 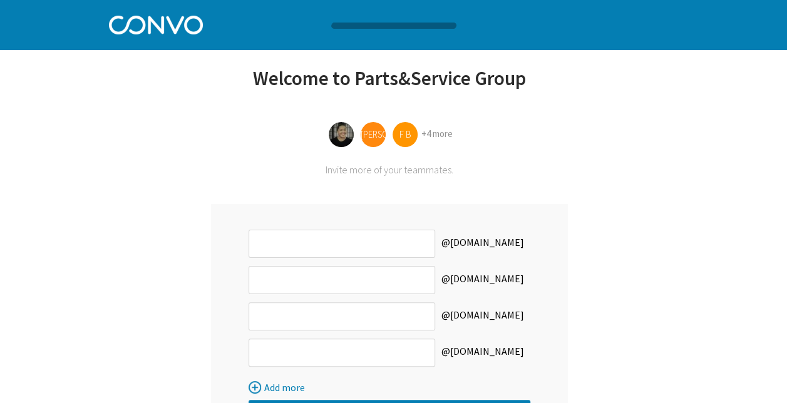 What do you see at coordinates (389, 170) in the screenshot?
I see `div: Invite more of your teammates.` at bounding box center [389, 170].